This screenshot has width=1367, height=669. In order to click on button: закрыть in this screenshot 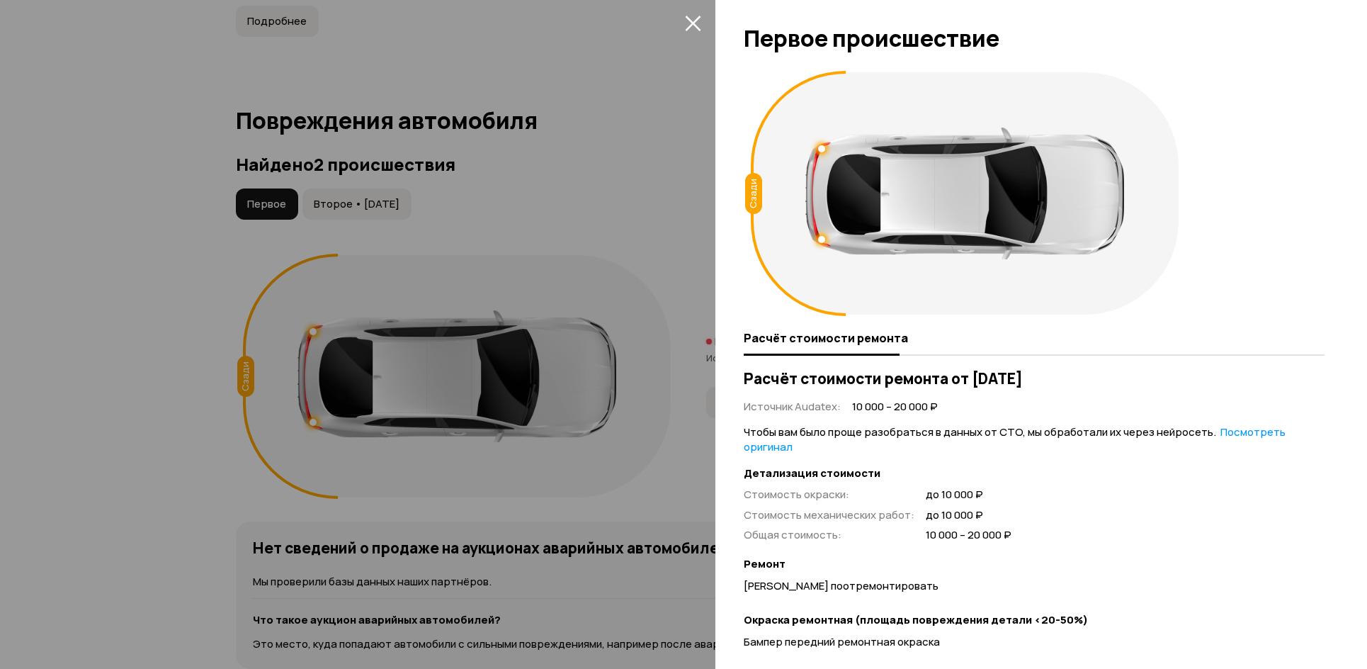, I will do `click(693, 23)`.